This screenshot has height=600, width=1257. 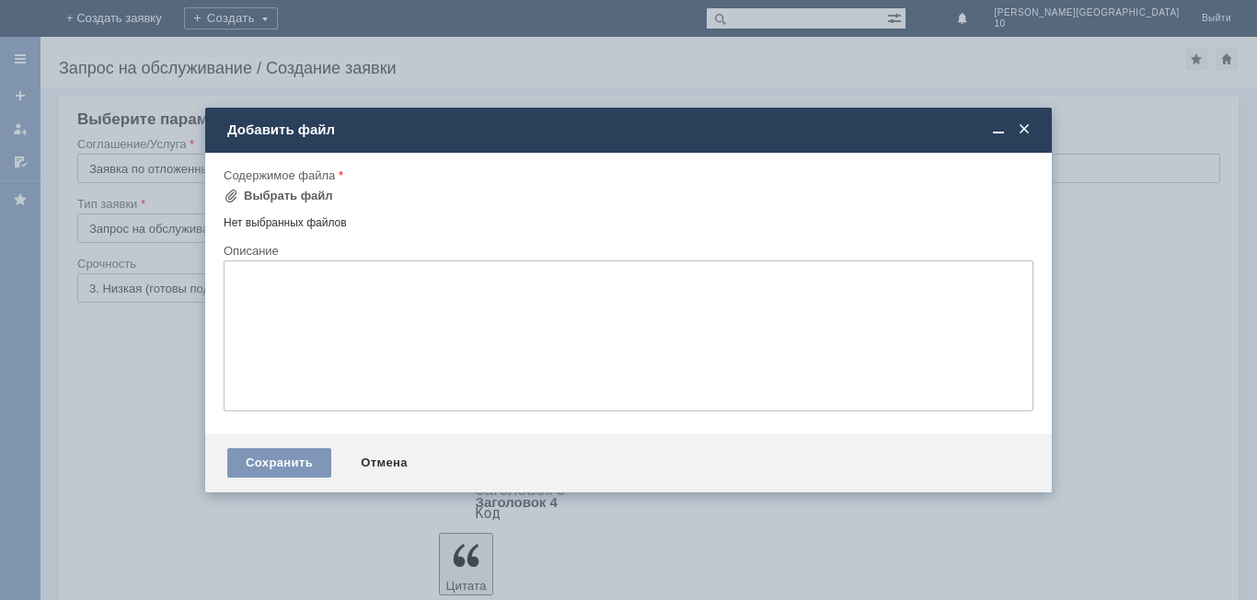 I want to click on div: Выбрать файл, so click(x=288, y=196).